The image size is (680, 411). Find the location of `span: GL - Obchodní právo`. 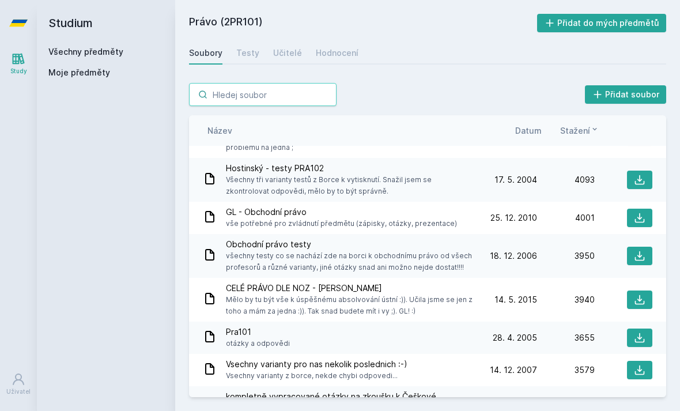

span: GL - Obchodní právo is located at coordinates (341, 212).